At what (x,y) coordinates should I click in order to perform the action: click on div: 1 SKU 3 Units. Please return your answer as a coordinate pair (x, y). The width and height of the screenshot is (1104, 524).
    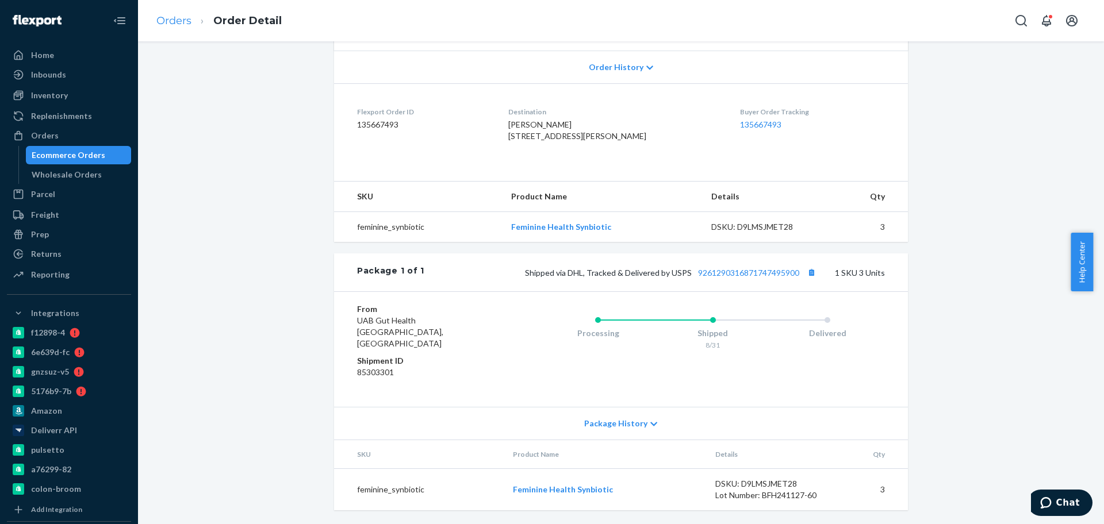
    Looking at the image, I should click on (654, 272).